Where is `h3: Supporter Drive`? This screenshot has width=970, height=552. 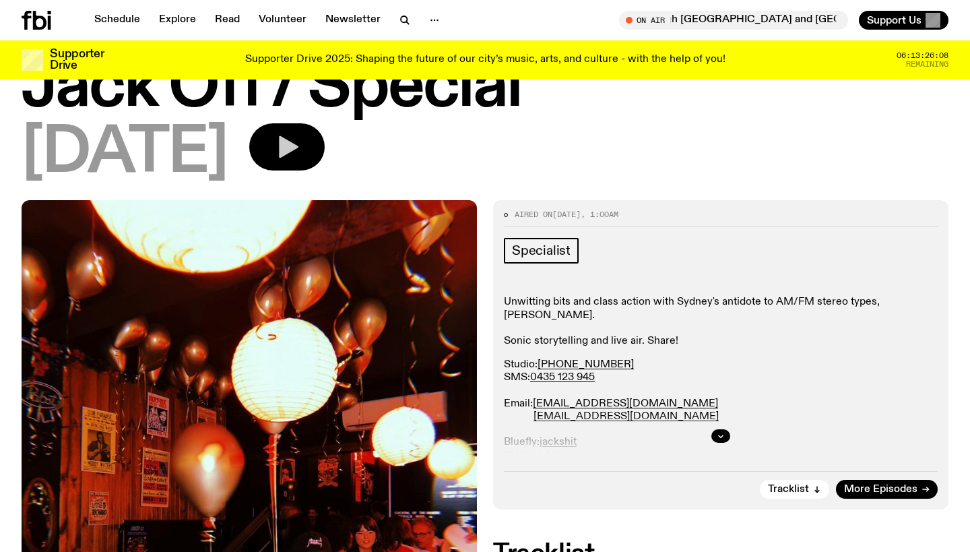 h3: Supporter Drive is located at coordinates (77, 60).